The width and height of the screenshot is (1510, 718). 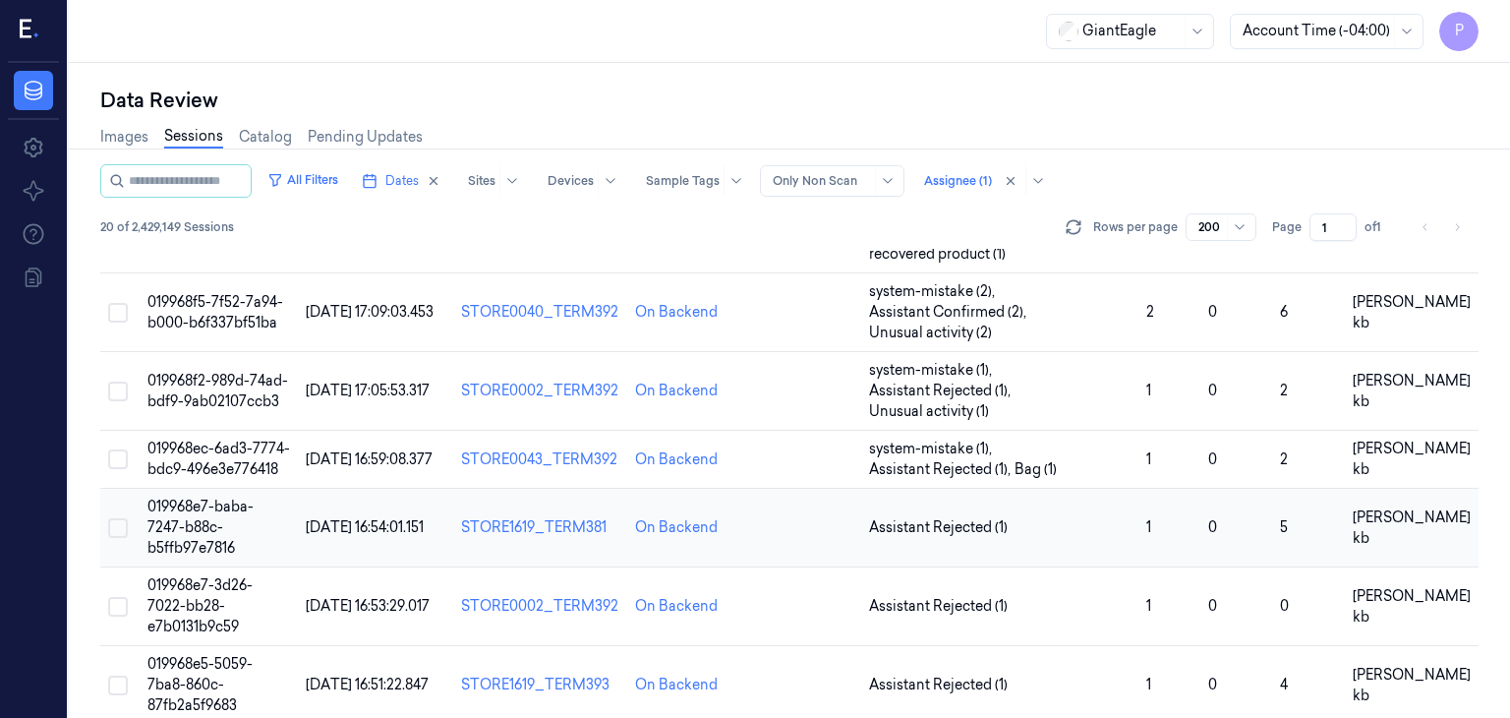 What do you see at coordinates (200, 684) in the screenshot?
I see `span: 019968e5-5059-7ba8-860c-87fb2a5f9683` at bounding box center [200, 684].